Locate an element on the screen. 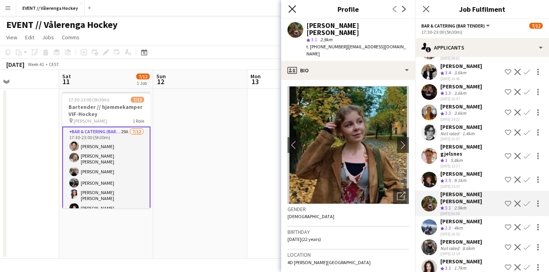 The image size is (549, 272). div: Applicants is located at coordinates (482, 48).